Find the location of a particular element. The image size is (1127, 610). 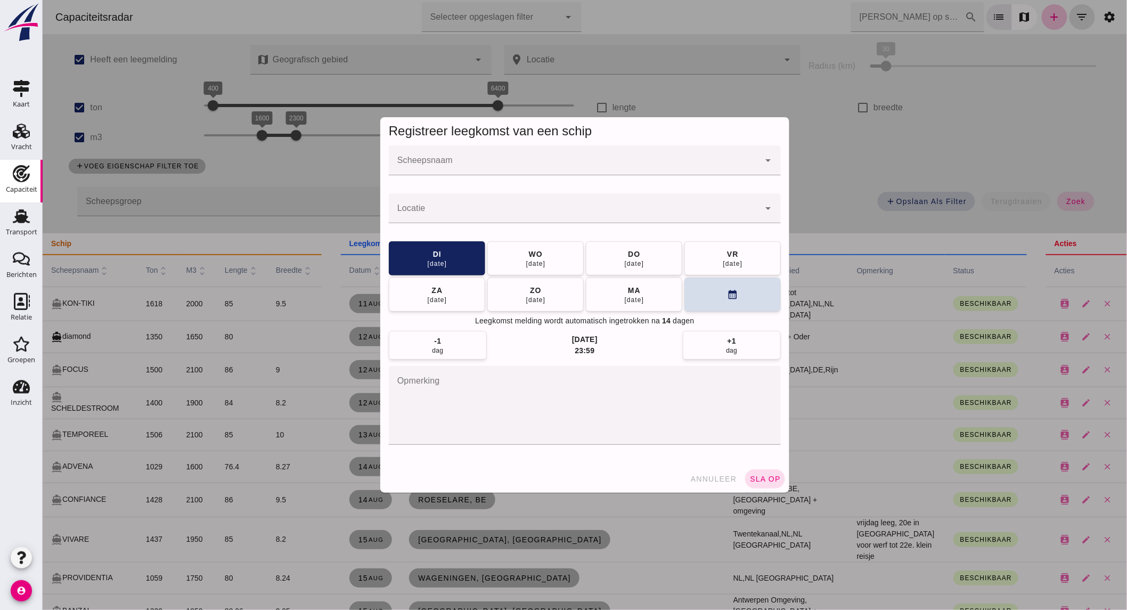

div: Inzicht is located at coordinates (21, 402).